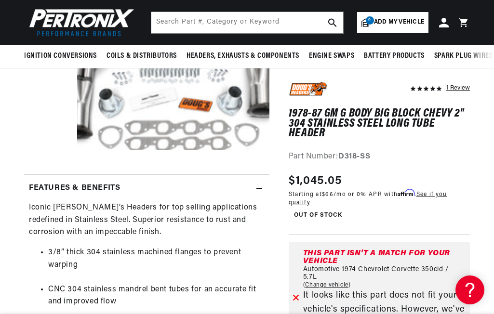  Describe the element at coordinates (354, 157) in the screenshot. I see `strong: D318-SS` at that location.